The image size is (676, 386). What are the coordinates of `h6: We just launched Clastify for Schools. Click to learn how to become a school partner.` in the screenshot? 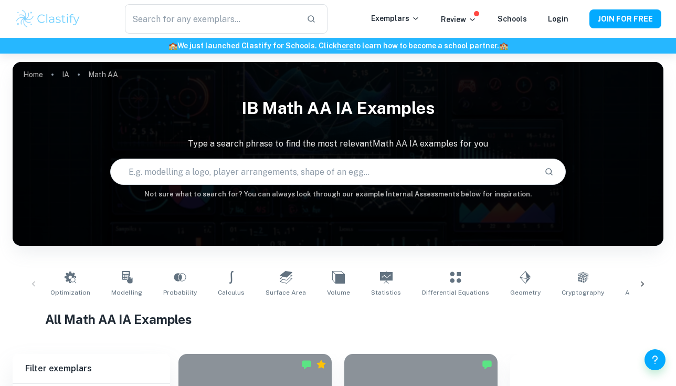 It's located at (338, 46).